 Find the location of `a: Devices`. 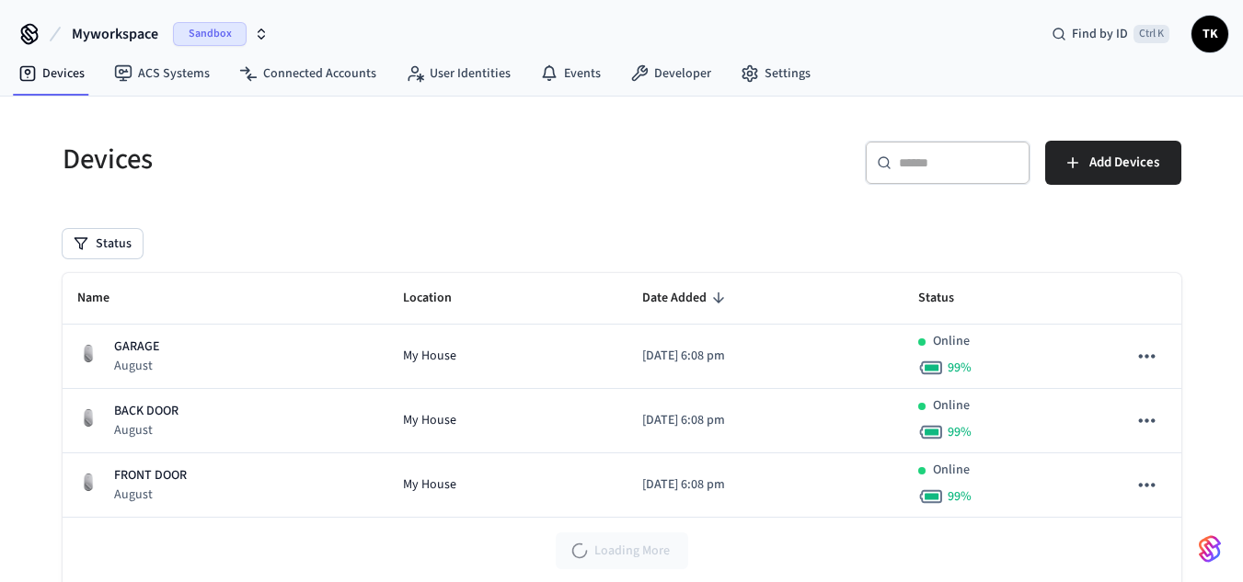

a: Devices is located at coordinates (52, 74).